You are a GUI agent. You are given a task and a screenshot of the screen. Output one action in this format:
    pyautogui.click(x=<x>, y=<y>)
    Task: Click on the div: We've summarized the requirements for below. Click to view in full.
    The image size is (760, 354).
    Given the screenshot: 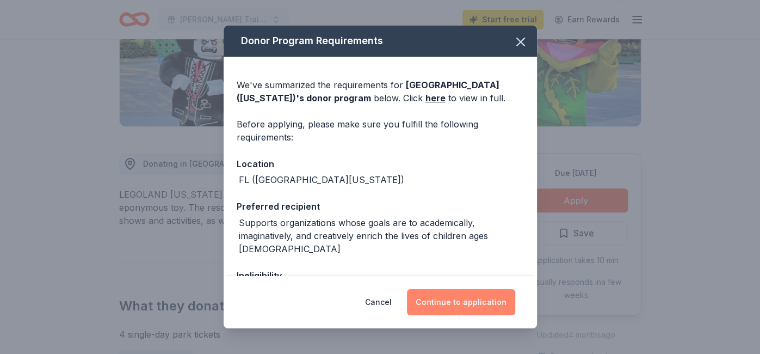 What is the action you would take?
    pyautogui.click(x=380, y=91)
    